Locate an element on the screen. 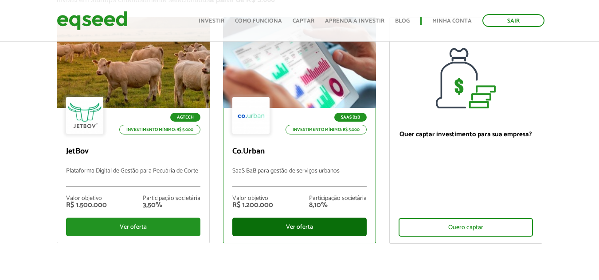 The image size is (599, 280). p: JetBov is located at coordinates (133, 152).